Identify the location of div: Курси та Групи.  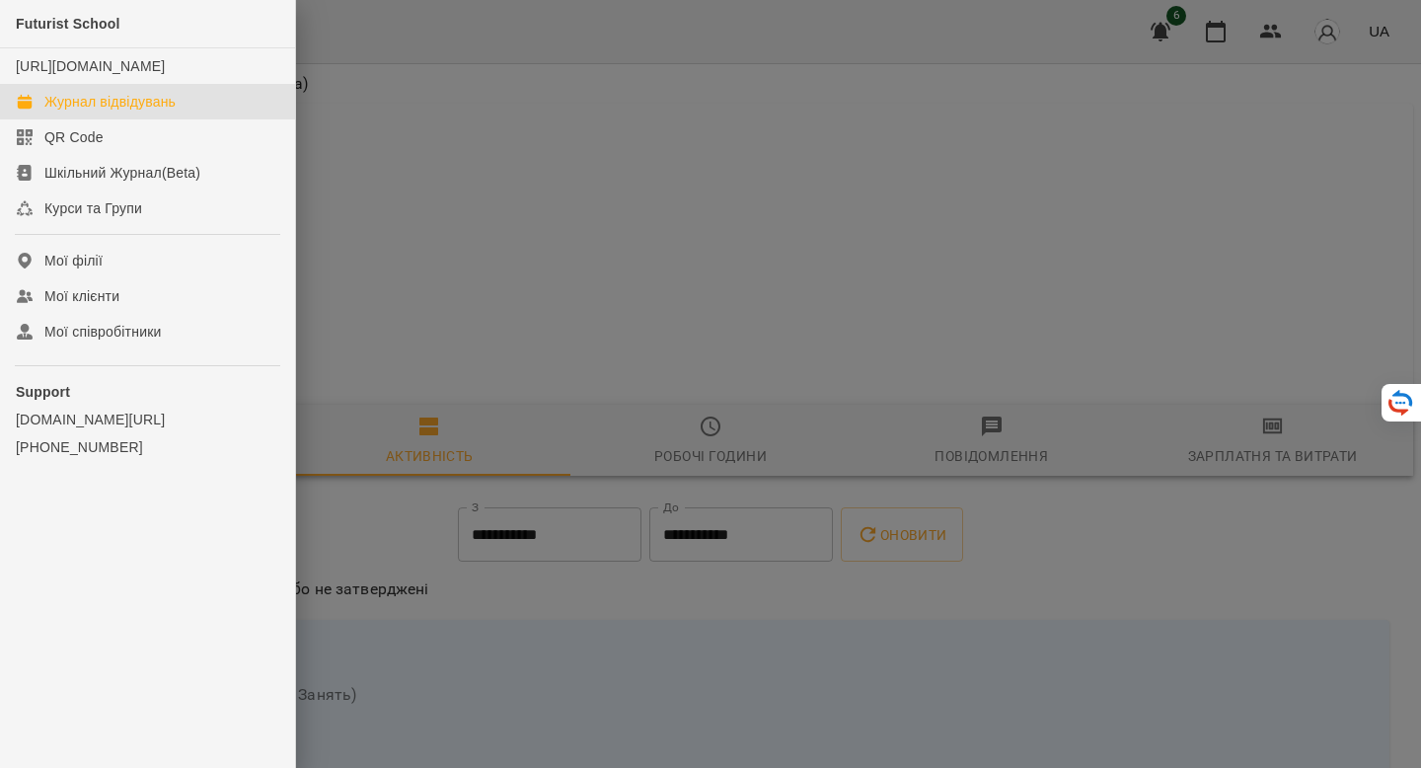
(93, 208).